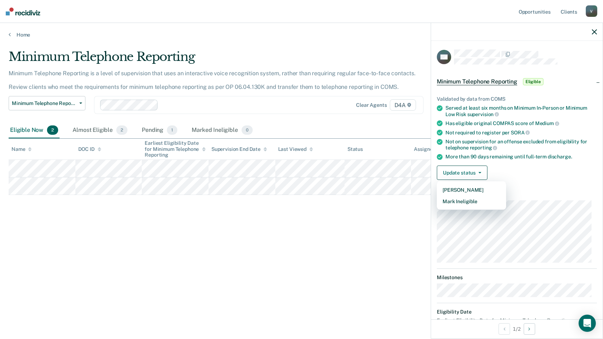 The width and height of the screenshot is (603, 339). I want to click on dt: Eligibility Date, so click(517, 312).